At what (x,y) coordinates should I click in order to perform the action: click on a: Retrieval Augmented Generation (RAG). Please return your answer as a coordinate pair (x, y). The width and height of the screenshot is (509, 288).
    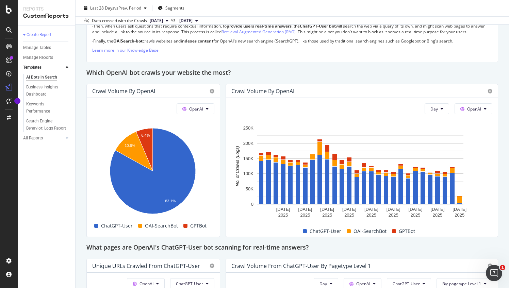
    Looking at the image, I should click on (259, 32).